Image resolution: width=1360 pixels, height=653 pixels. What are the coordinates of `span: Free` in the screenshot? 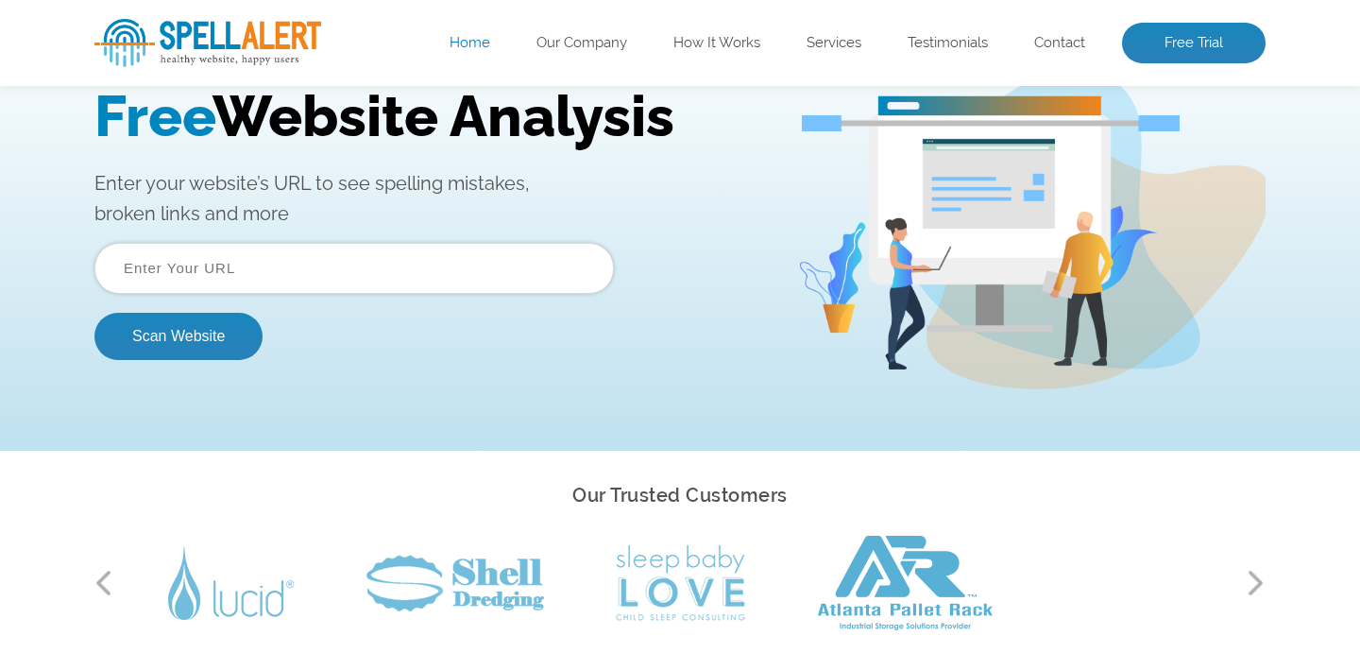 It's located at (153, 110).